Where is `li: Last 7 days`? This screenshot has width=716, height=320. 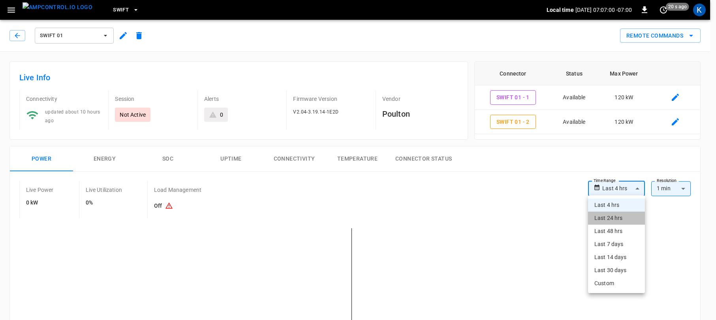 li: Last 7 days is located at coordinates (617, 244).